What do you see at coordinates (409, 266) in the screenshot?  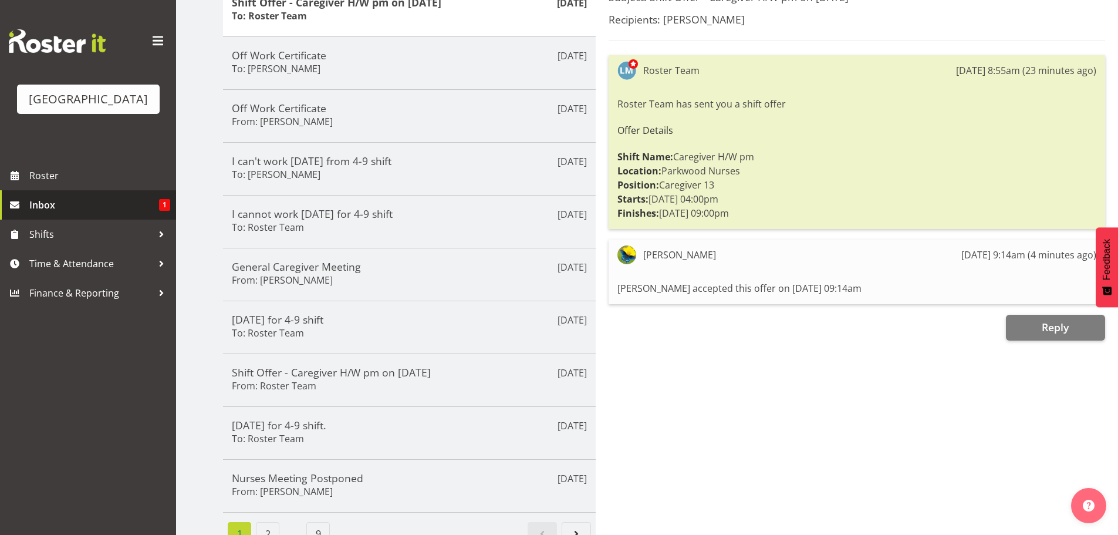 I see `h5: General Caregiver Meeting` at bounding box center [409, 266].